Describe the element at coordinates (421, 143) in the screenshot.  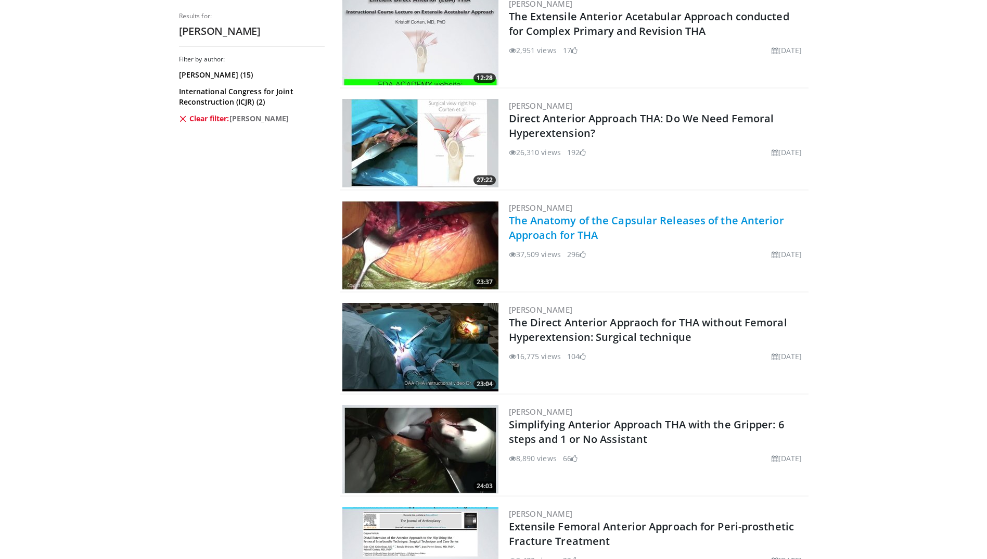
I see `a: 27:22` at that location.